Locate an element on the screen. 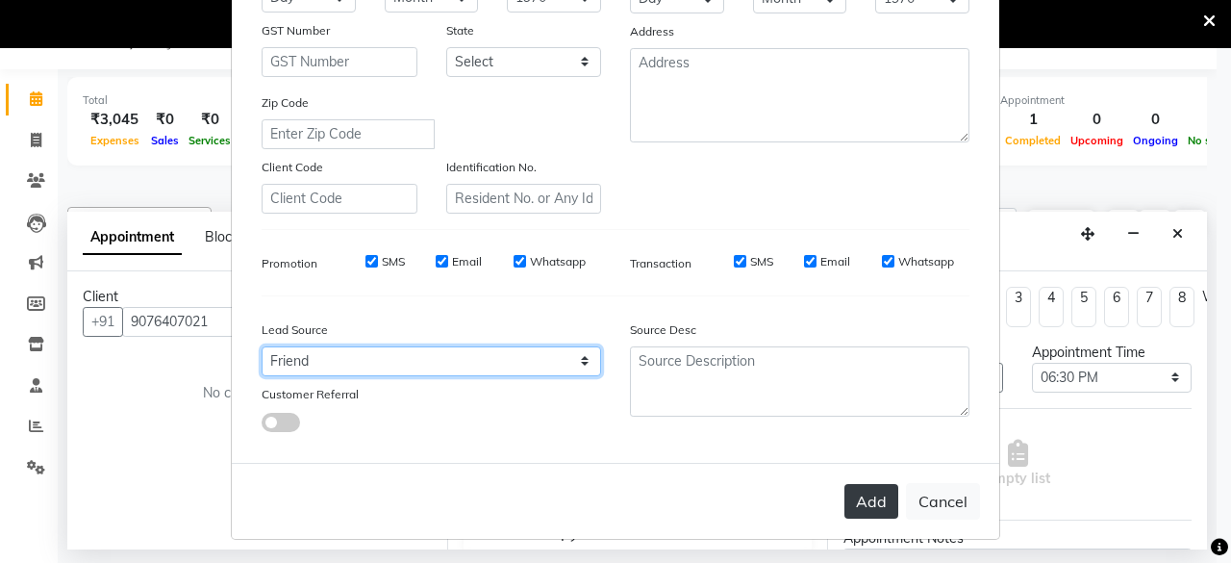  input: Client Code is located at coordinates (340, 198).